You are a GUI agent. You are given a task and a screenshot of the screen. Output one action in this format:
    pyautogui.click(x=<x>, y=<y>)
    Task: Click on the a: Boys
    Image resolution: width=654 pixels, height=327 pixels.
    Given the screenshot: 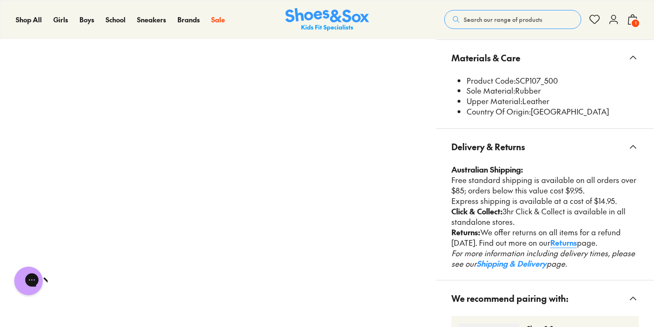 What is the action you would take?
    pyautogui.click(x=87, y=20)
    